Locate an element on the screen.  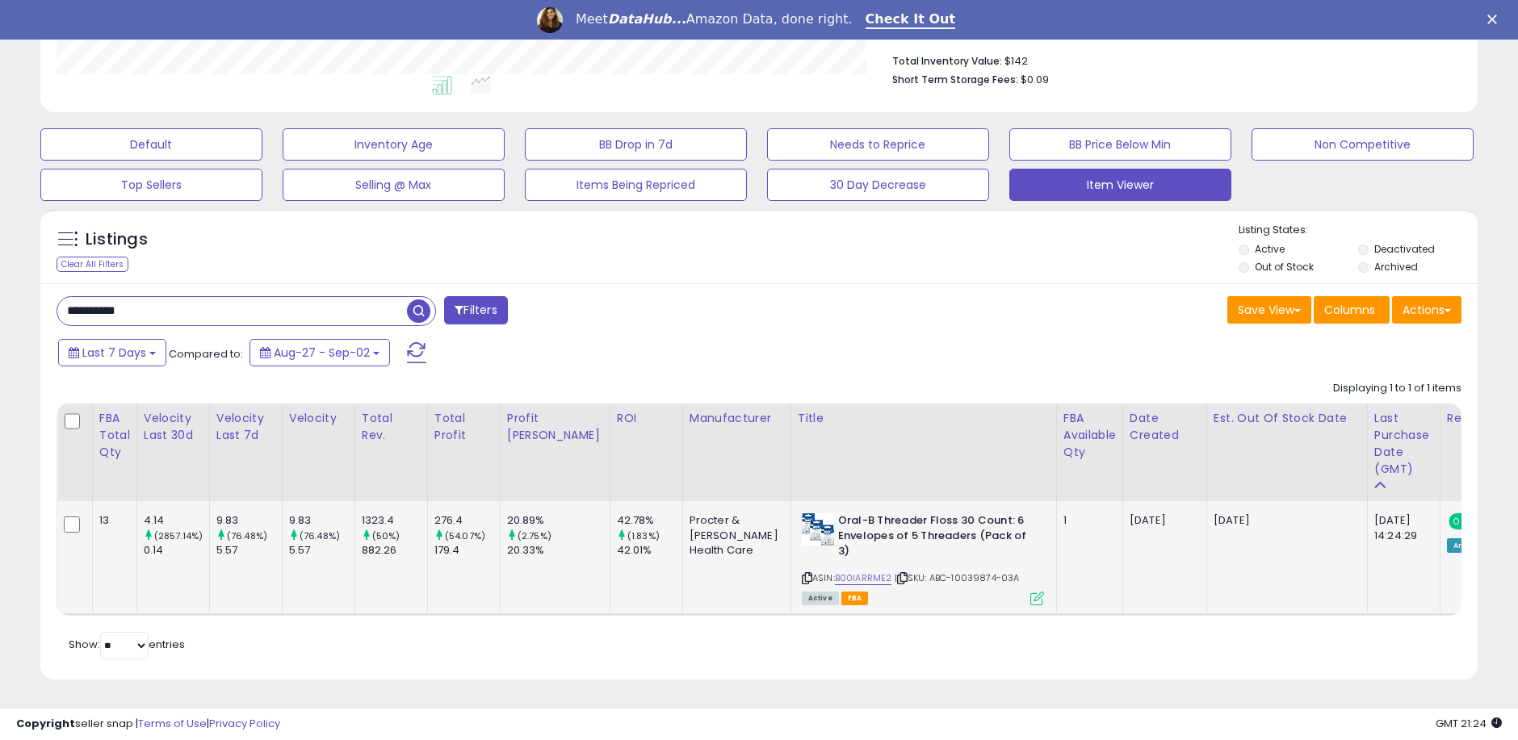
div: Repricing is located at coordinates (1478, 418).